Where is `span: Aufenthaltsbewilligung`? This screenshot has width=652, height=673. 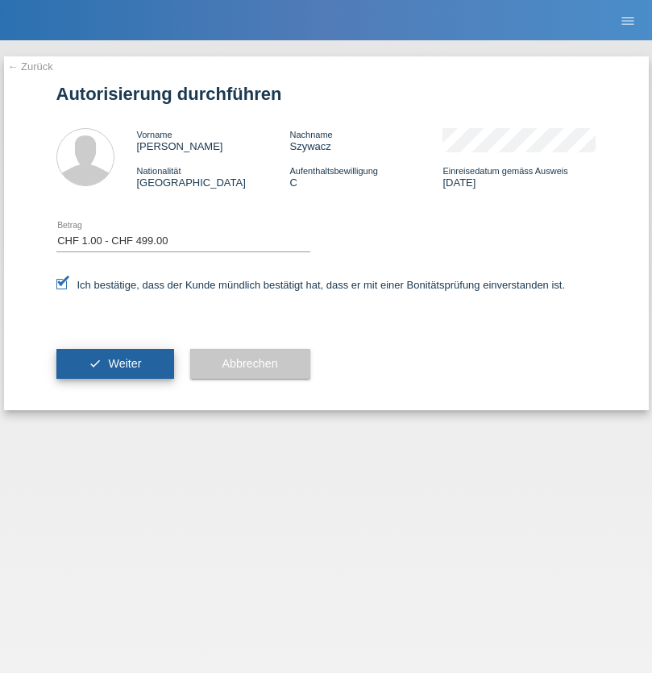
span: Aufenthaltsbewilligung is located at coordinates (333, 171).